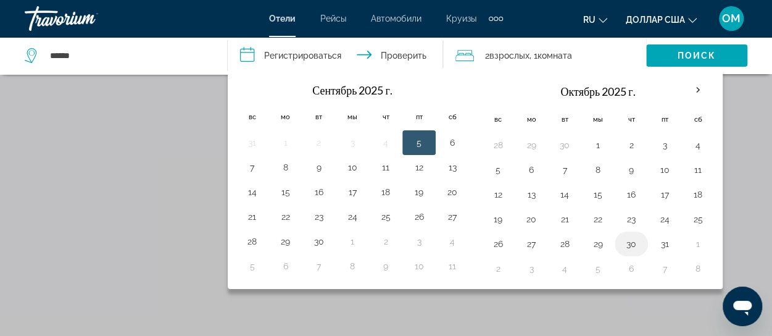 This screenshot has width=772, height=336. Describe the element at coordinates (396, 19) in the screenshot. I see `a: Автомобили` at that location.